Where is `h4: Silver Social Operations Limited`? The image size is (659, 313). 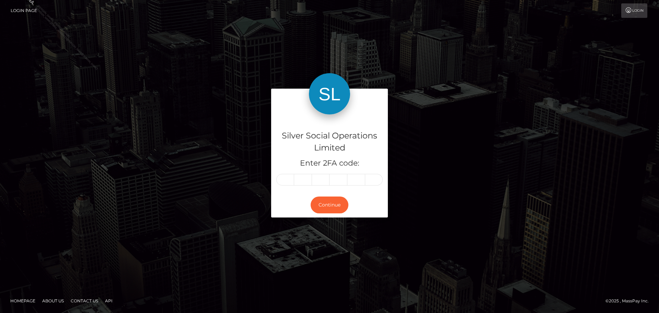 h4: Silver Social Operations Limited is located at coordinates (330, 142).